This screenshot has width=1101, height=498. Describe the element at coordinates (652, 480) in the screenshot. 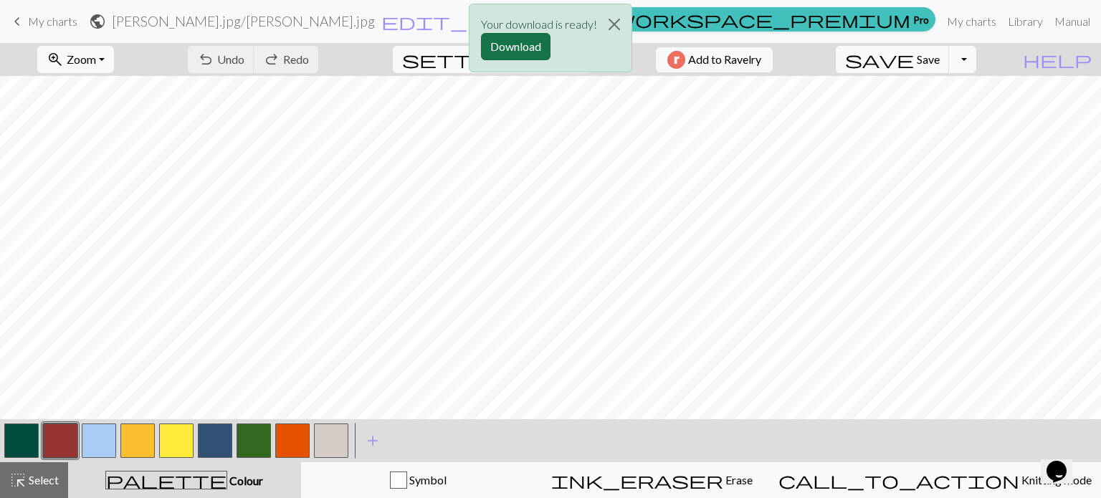

I see `button: Erase` at that location.